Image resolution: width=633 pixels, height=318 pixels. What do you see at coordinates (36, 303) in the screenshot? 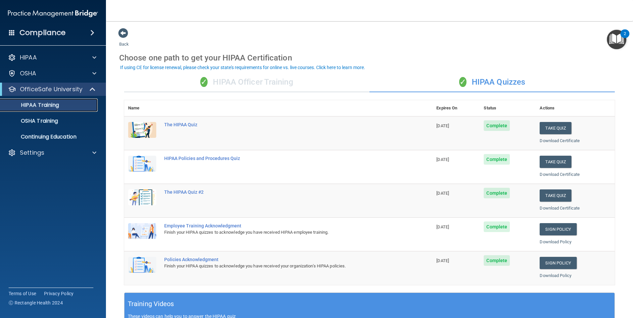
I see `span: Ⓒ Rectangle Health 2024` at bounding box center [36, 303].